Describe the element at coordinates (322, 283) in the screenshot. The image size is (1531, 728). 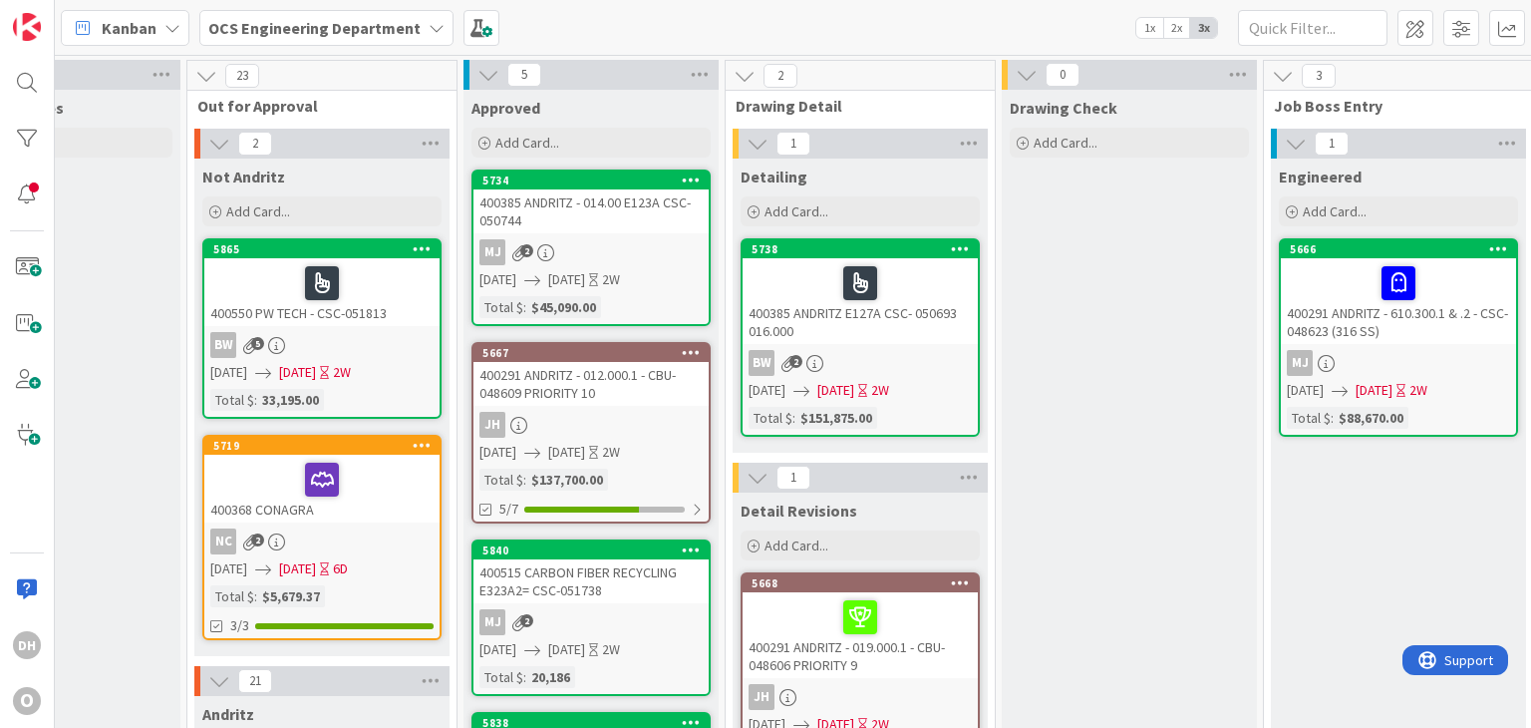
I see `div: 5865400550 PW TECH - CSC-051813` at that location.